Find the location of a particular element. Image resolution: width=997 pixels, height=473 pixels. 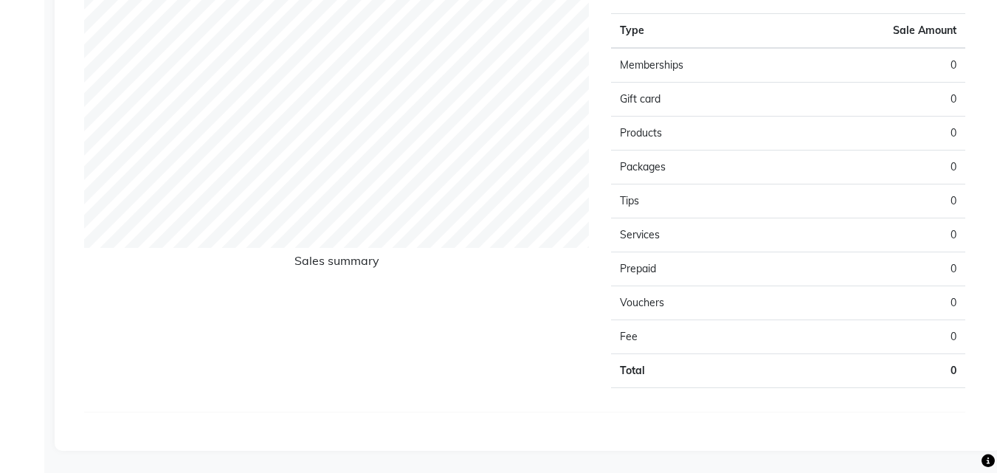

th: Type is located at coordinates (700, 30).